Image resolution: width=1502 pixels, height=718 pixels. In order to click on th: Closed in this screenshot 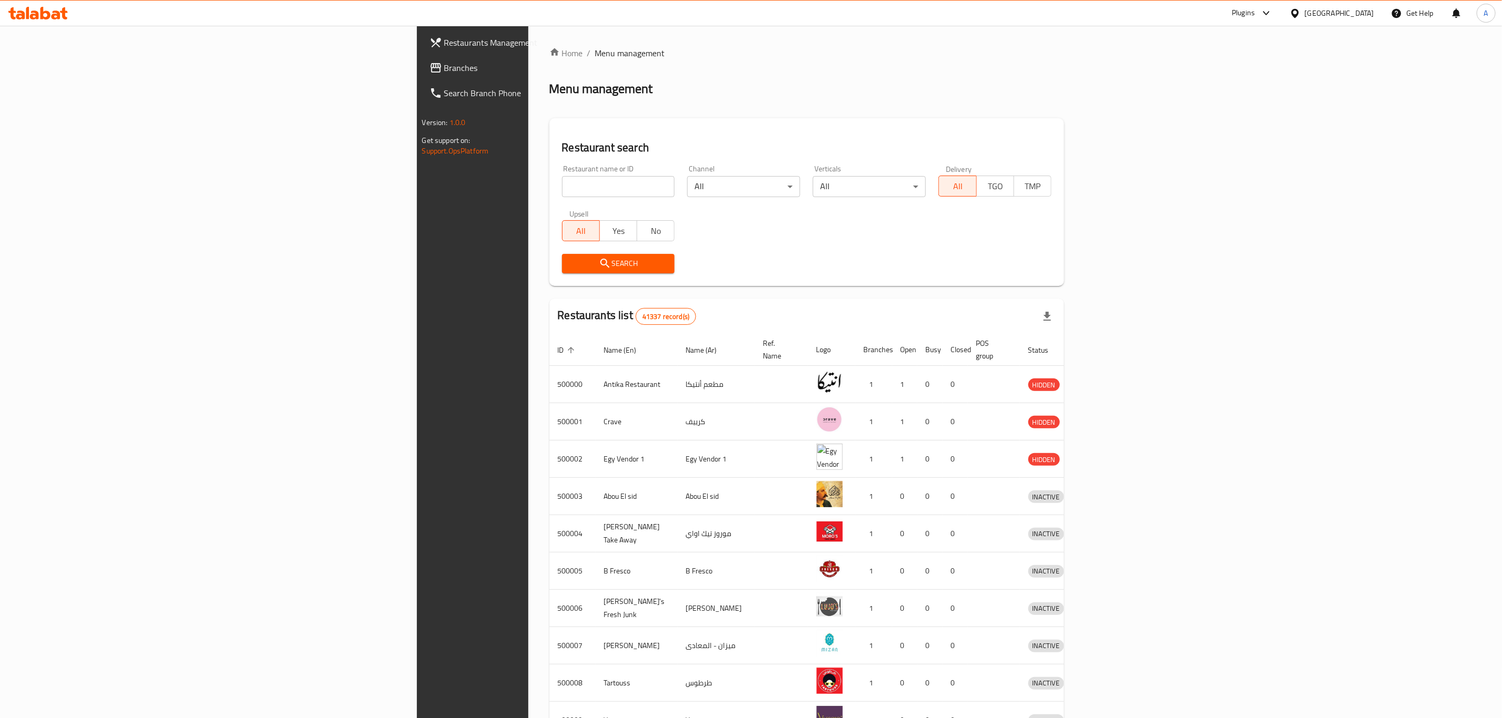, I will do `click(955, 350)`.